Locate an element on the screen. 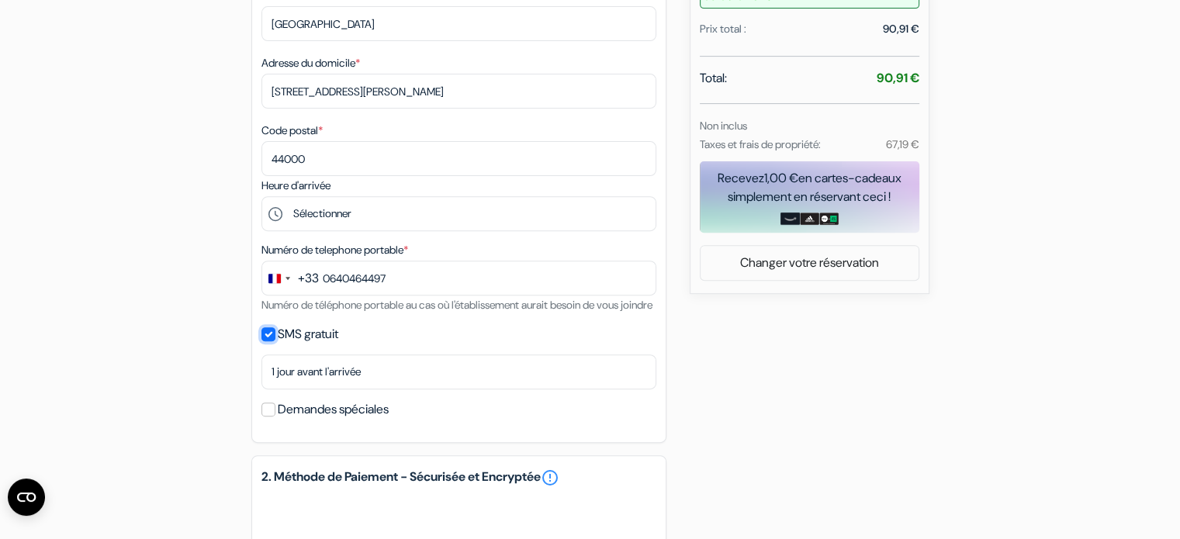 The width and height of the screenshot is (1180, 539). img: amazon-card-no-text.png is located at coordinates (790, 219).